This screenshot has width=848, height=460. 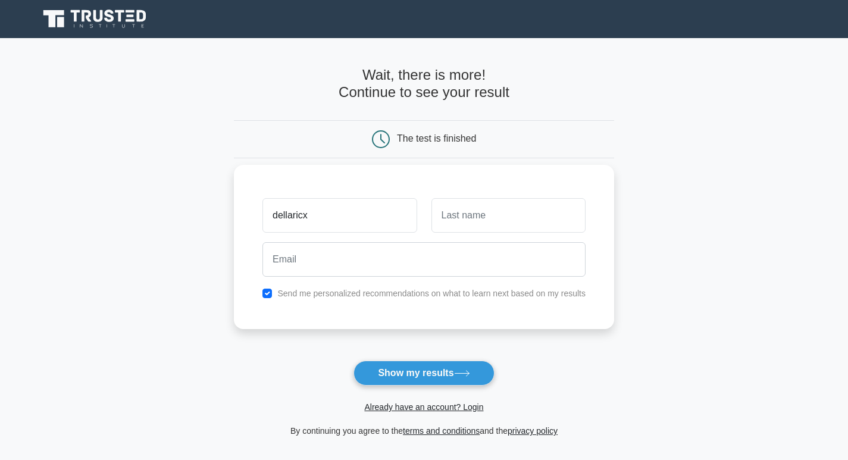 What do you see at coordinates (436, 138) in the screenshot?
I see `div: The test is finished` at bounding box center [436, 138].